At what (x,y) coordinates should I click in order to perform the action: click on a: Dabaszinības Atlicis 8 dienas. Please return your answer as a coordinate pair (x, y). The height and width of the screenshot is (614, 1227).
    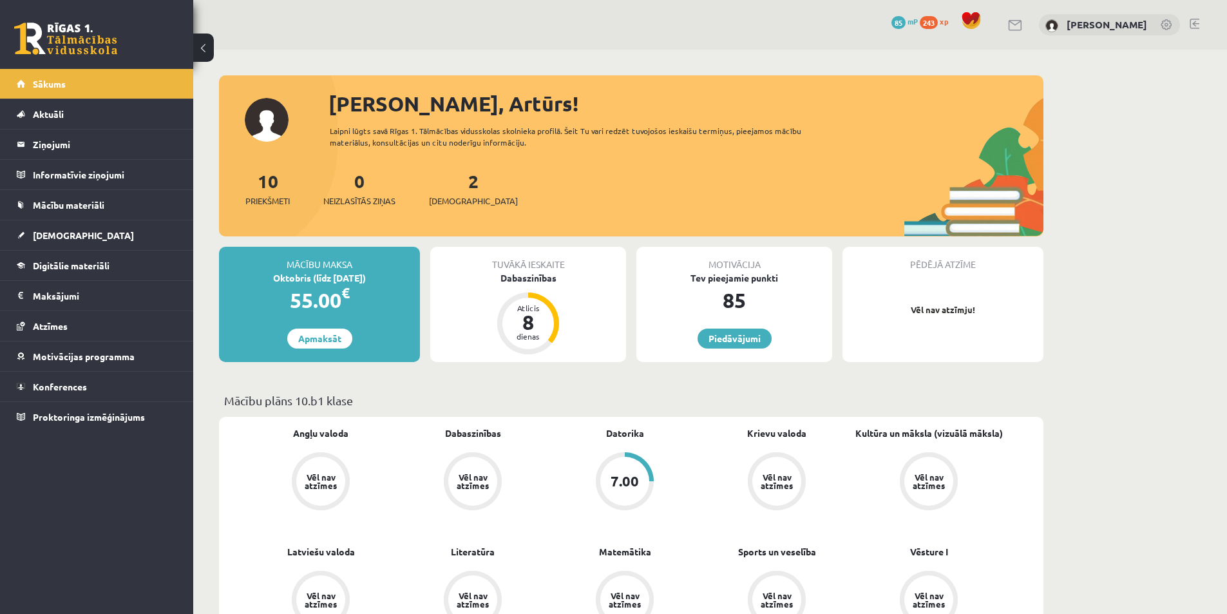
    Looking at the image, I should click on (528, 314).